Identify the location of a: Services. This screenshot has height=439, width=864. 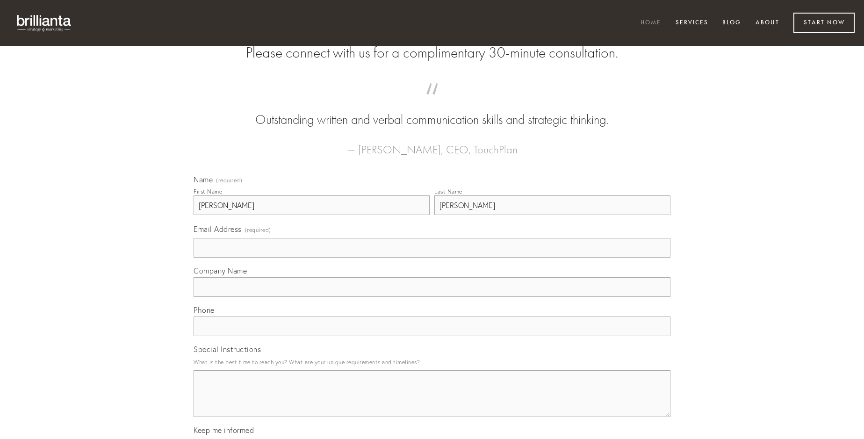
(692, 23).